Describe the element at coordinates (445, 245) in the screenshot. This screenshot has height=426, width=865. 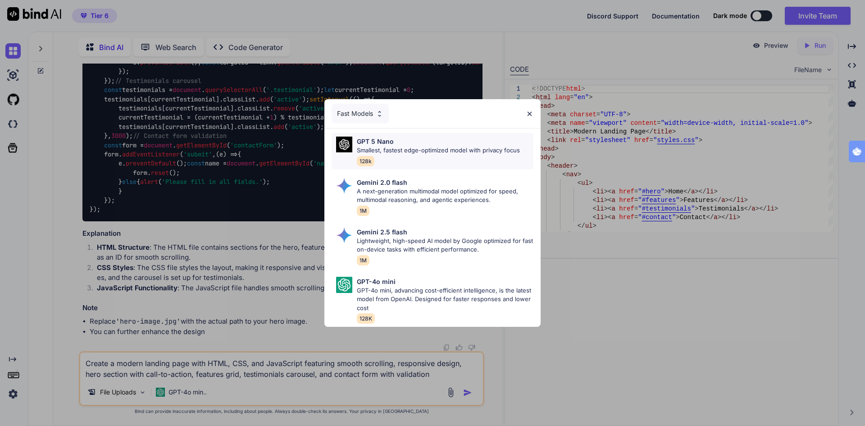
I see `p: Lightweight, high-speed AI model by Google optimized for fast on-device tasks with efficient perf...` at that location.